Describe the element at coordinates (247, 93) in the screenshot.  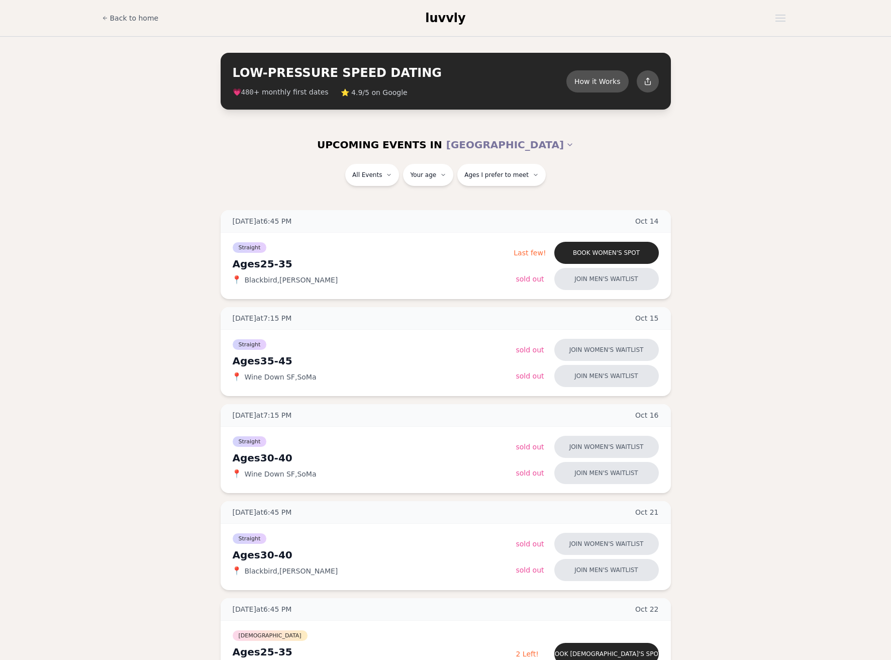
I see `span: 480` at that location.